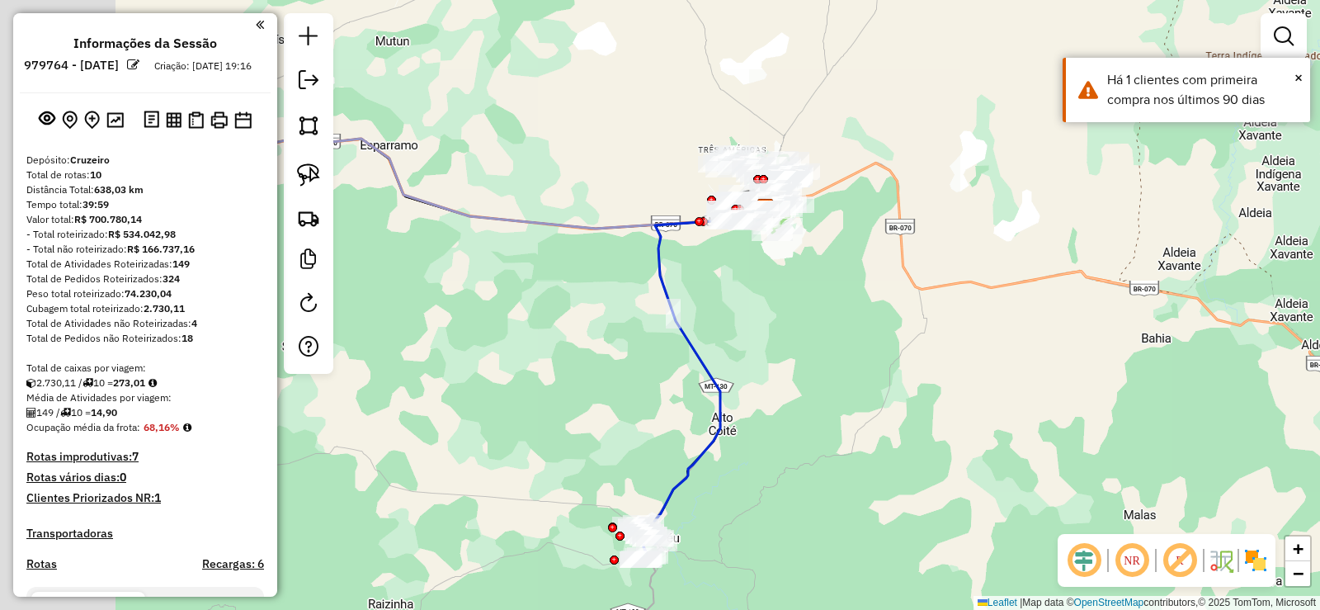  What do you see at coordinates (145, 249) in the screenshot?
I see `div: - Total não roteirizado:` at bounding box center [145, 249].